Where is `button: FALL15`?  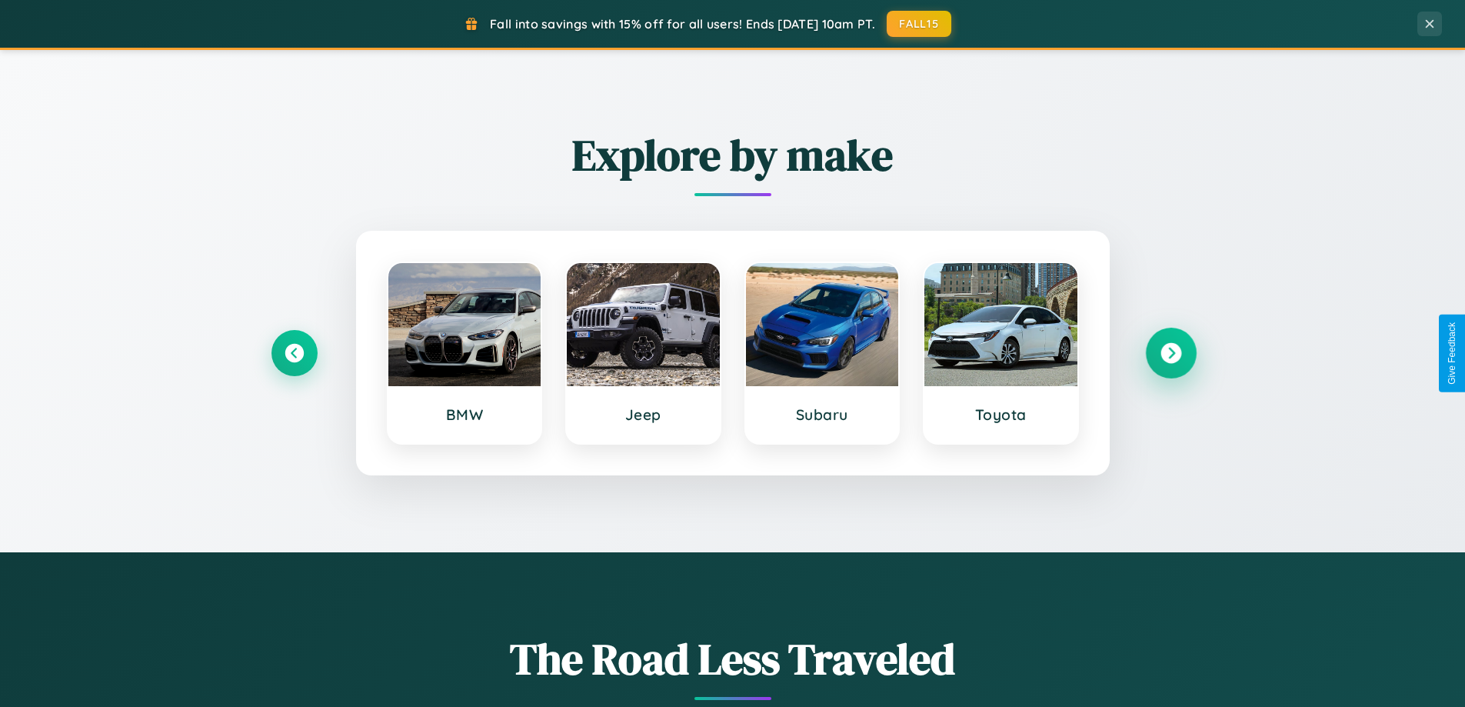
button: FALL15 is located at coordinates (919, 24).